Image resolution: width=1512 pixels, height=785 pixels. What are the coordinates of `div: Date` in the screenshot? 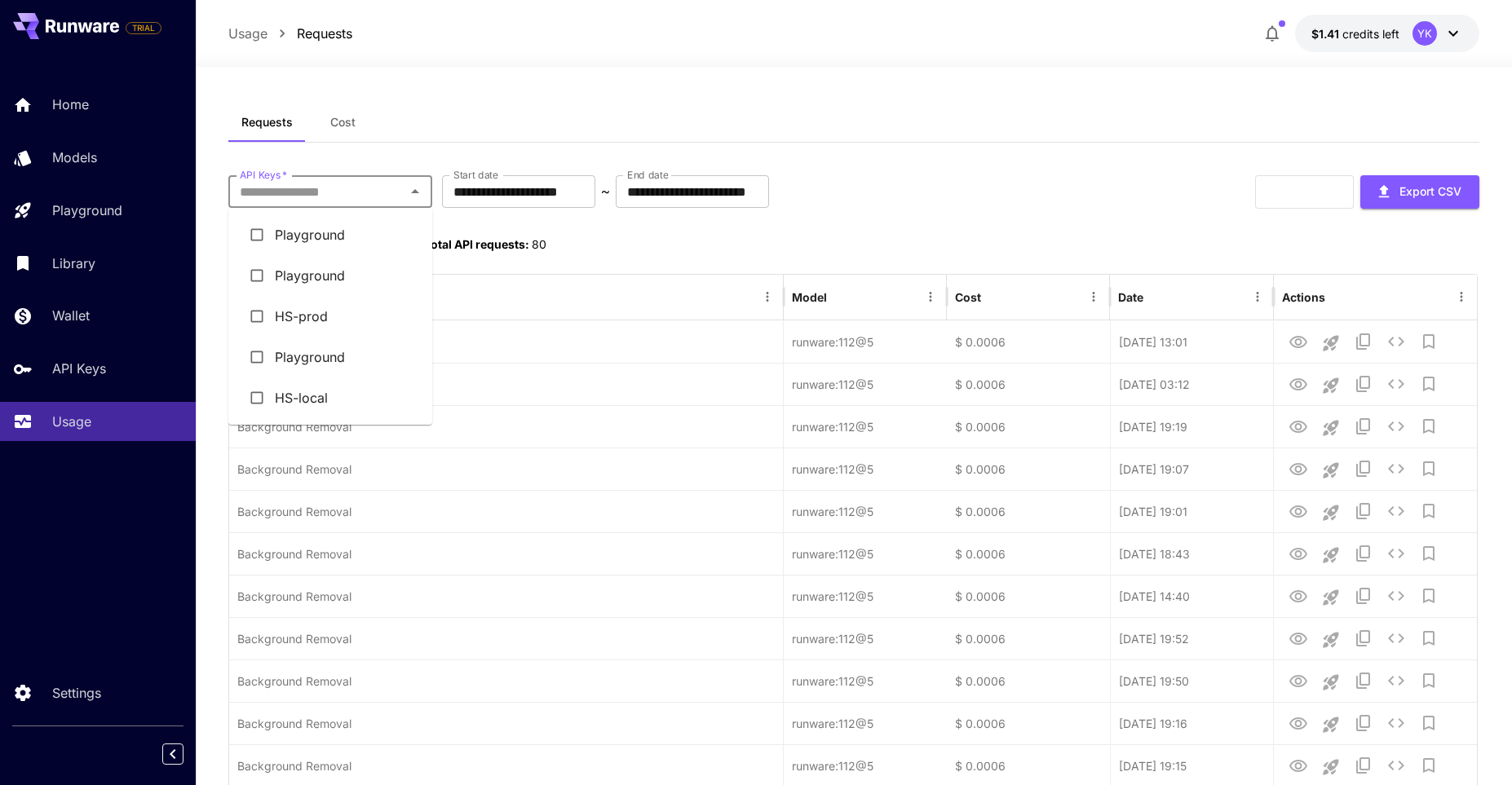 It's located at (1130, 297).